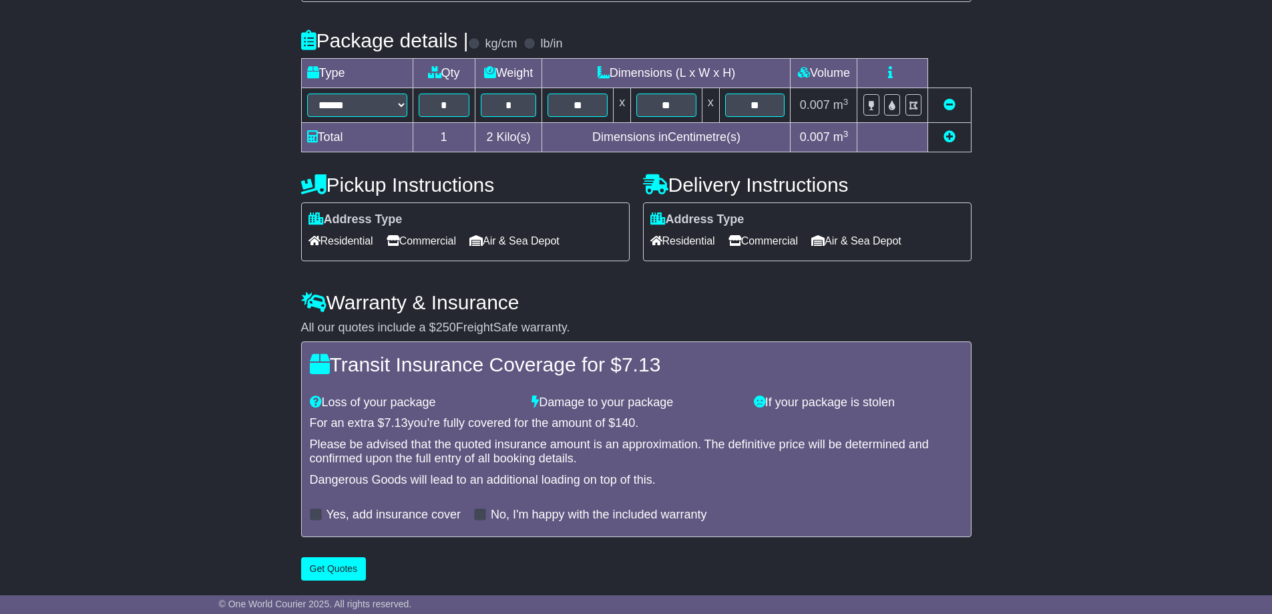 The height and width of the screenshot is (614, 1272). I want to click on div: Damage to your package, so click(636, 403).